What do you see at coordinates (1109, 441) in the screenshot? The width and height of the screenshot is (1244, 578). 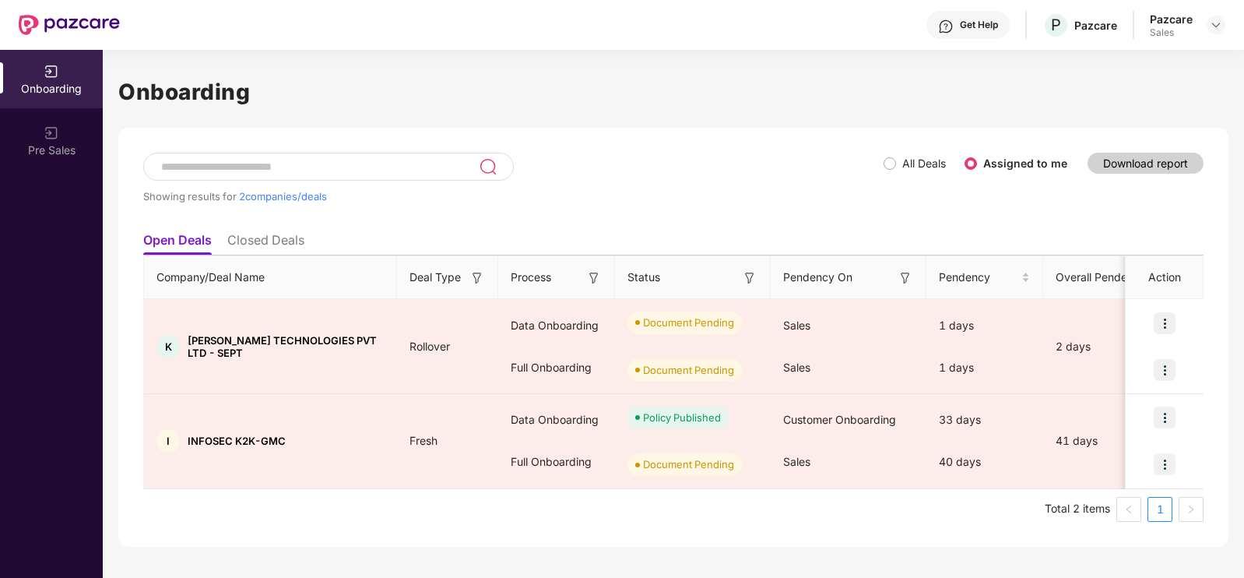 I see `div: 41 days` at bounding box center [1109, 441].